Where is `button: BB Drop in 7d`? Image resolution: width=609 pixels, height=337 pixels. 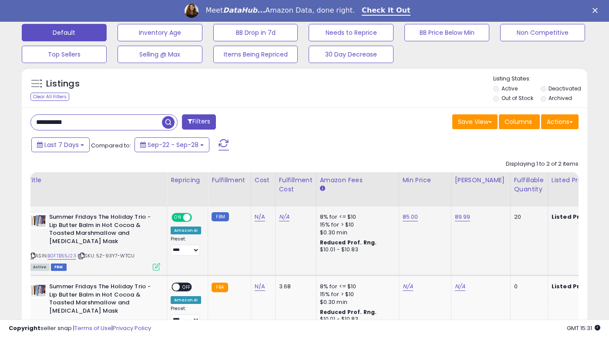
button: BB Drop in 7d is located at coordinates (256, 33).